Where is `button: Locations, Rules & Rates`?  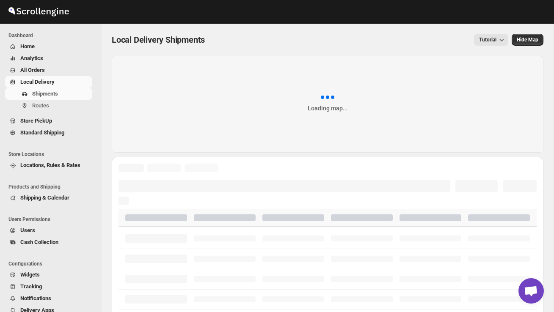 button: Locations, Rules & Rates is located at coordinates (49, 165).